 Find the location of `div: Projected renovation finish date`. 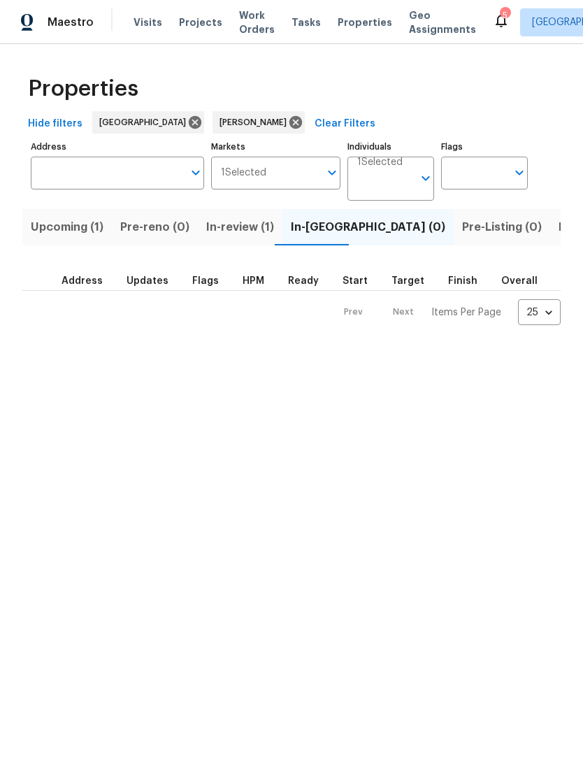

div: Projected renovation finish date is located at coordinates (469, 281).